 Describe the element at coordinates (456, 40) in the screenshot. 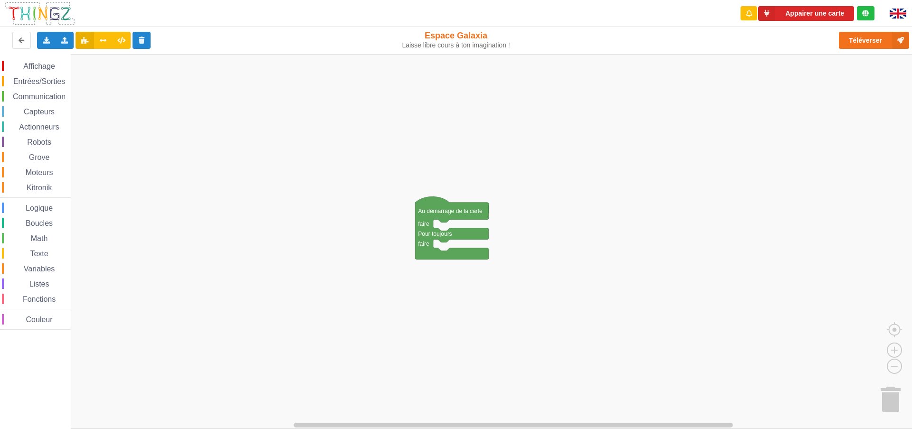

I see `div: Espace Galaxia` at that location.